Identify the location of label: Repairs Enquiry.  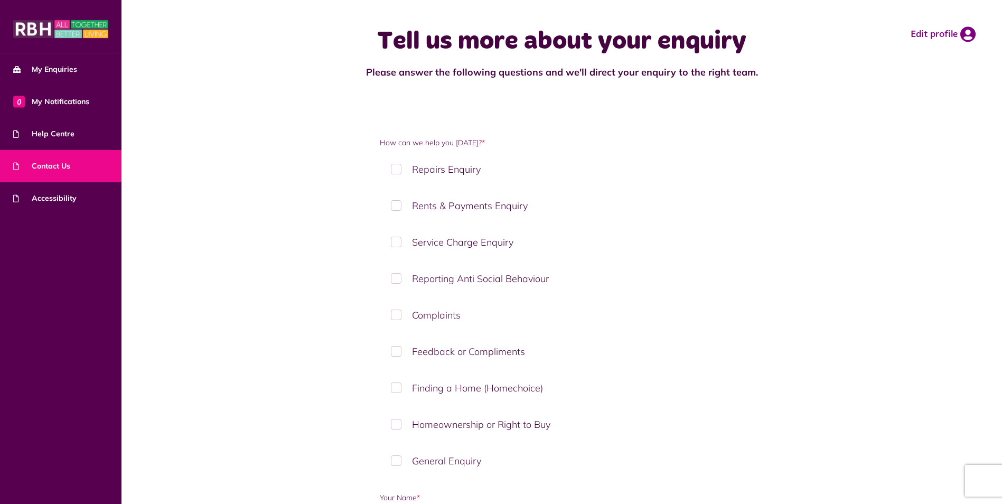
(561, 169).